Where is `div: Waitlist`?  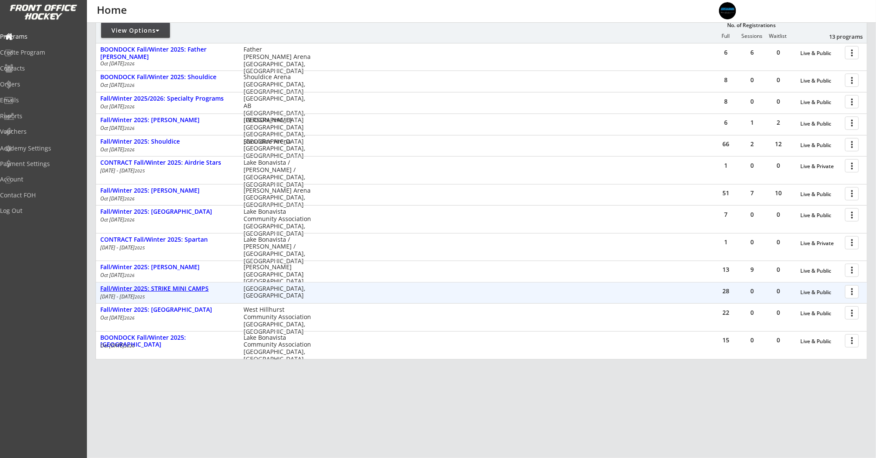 div: Waitlist is located at coordinates (778, 36).